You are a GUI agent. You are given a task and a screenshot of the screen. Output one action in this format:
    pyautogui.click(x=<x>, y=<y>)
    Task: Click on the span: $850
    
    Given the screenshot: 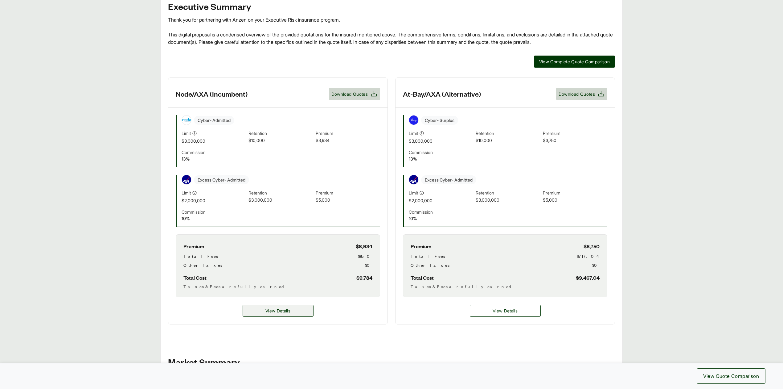 What is the action you would take?
    pyautogui.click(x=365, y=256)
    